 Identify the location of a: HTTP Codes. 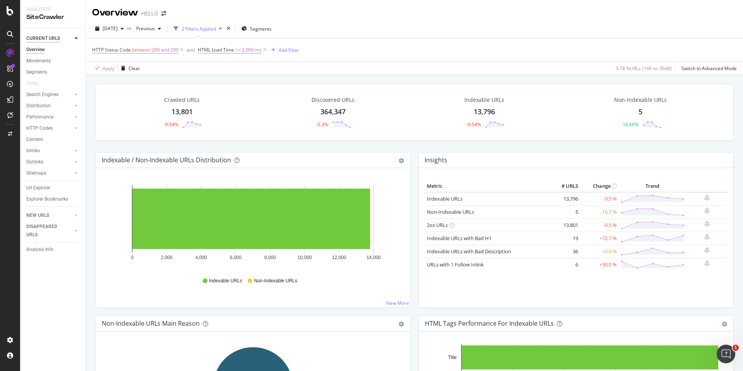
(49, 128).